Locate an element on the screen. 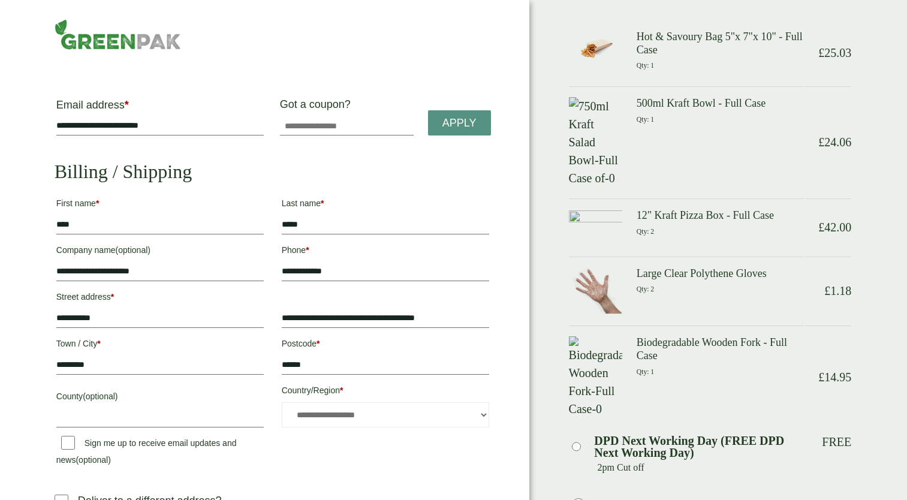  p: Free is located at coordinates (837, 442).